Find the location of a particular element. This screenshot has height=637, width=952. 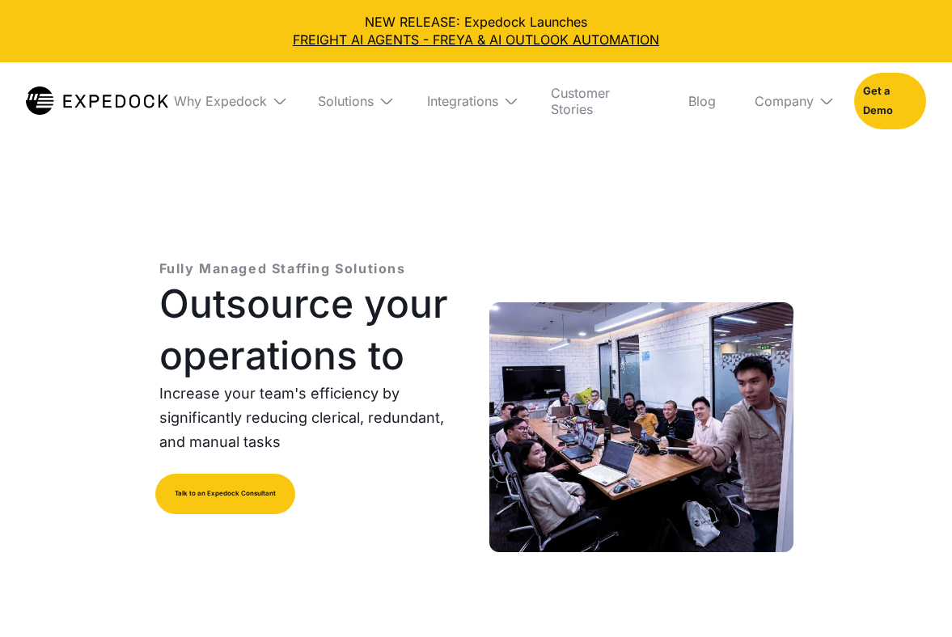

p: Increase your team's efficiency by significantly reducing clerical, redundant, and manual tasks is located at coordinates (311, 418).